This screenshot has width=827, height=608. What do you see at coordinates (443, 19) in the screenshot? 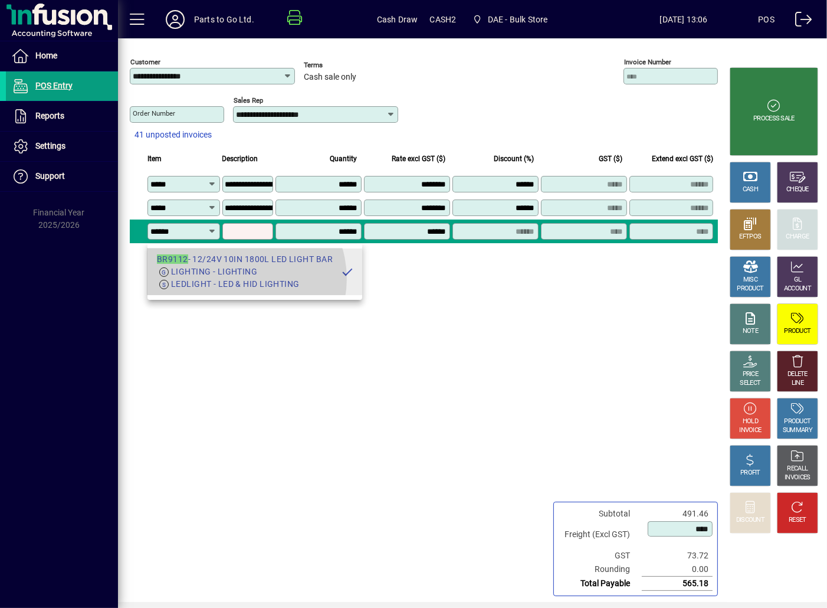
I see `span: CASH2` at bounding box center [443, 19].